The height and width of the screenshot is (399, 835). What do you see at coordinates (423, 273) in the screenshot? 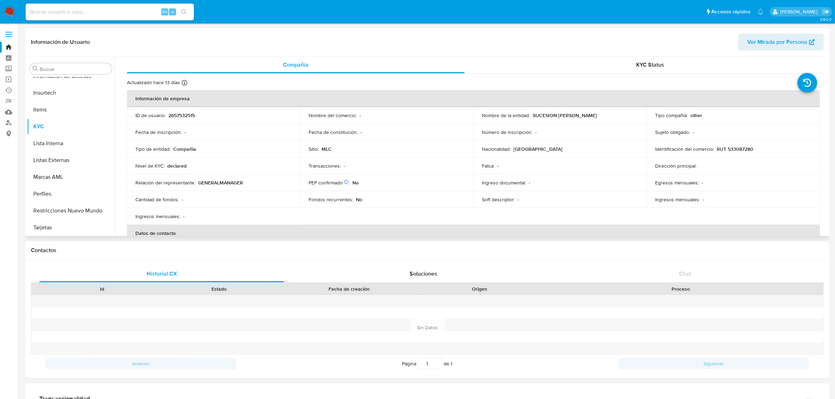
I see `span: Soluciones` at bounding box center [423, 273].